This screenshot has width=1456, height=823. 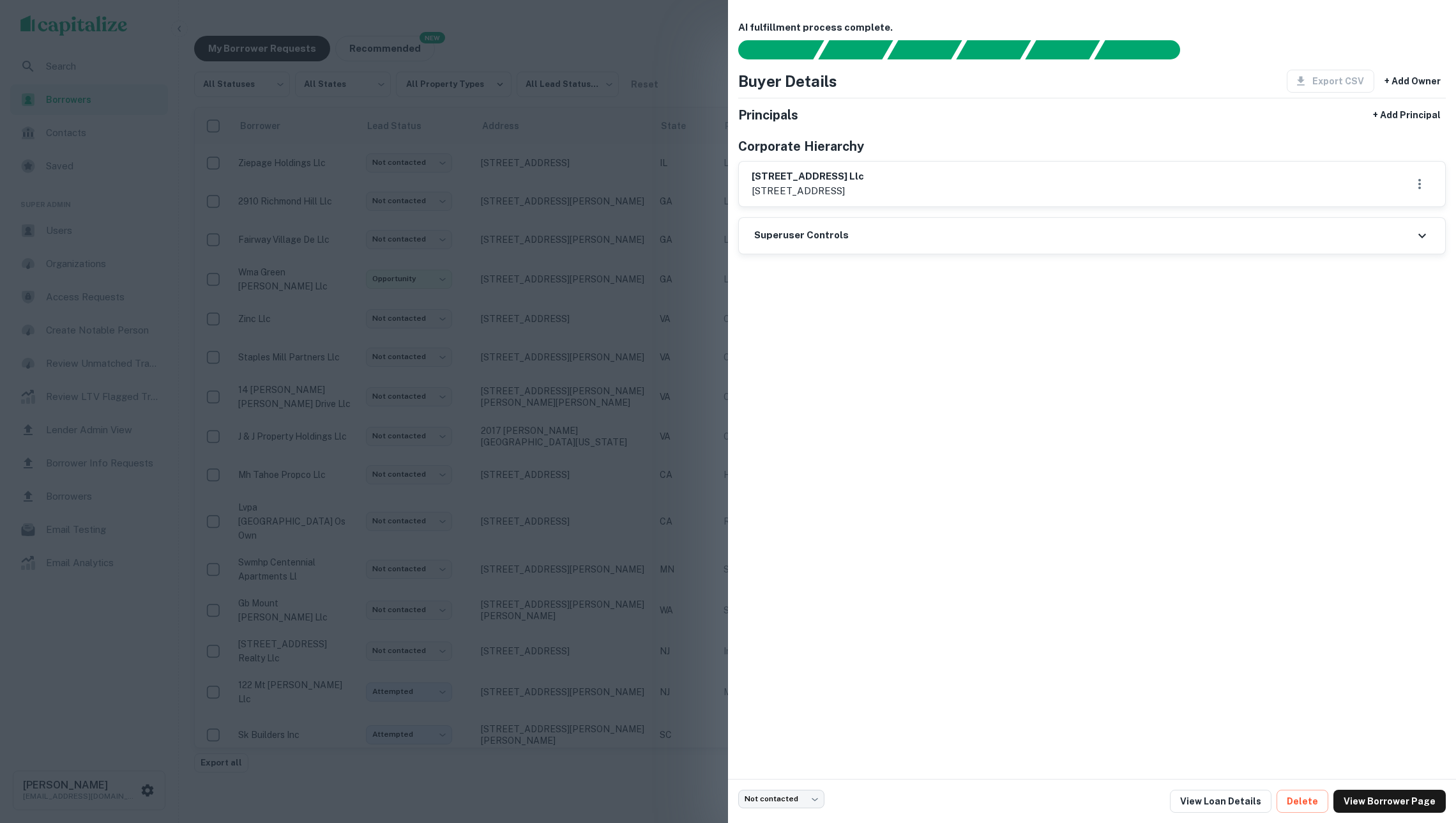 I want to click on h6: AI fulfillment process complete., so click(x=1092, y=28).